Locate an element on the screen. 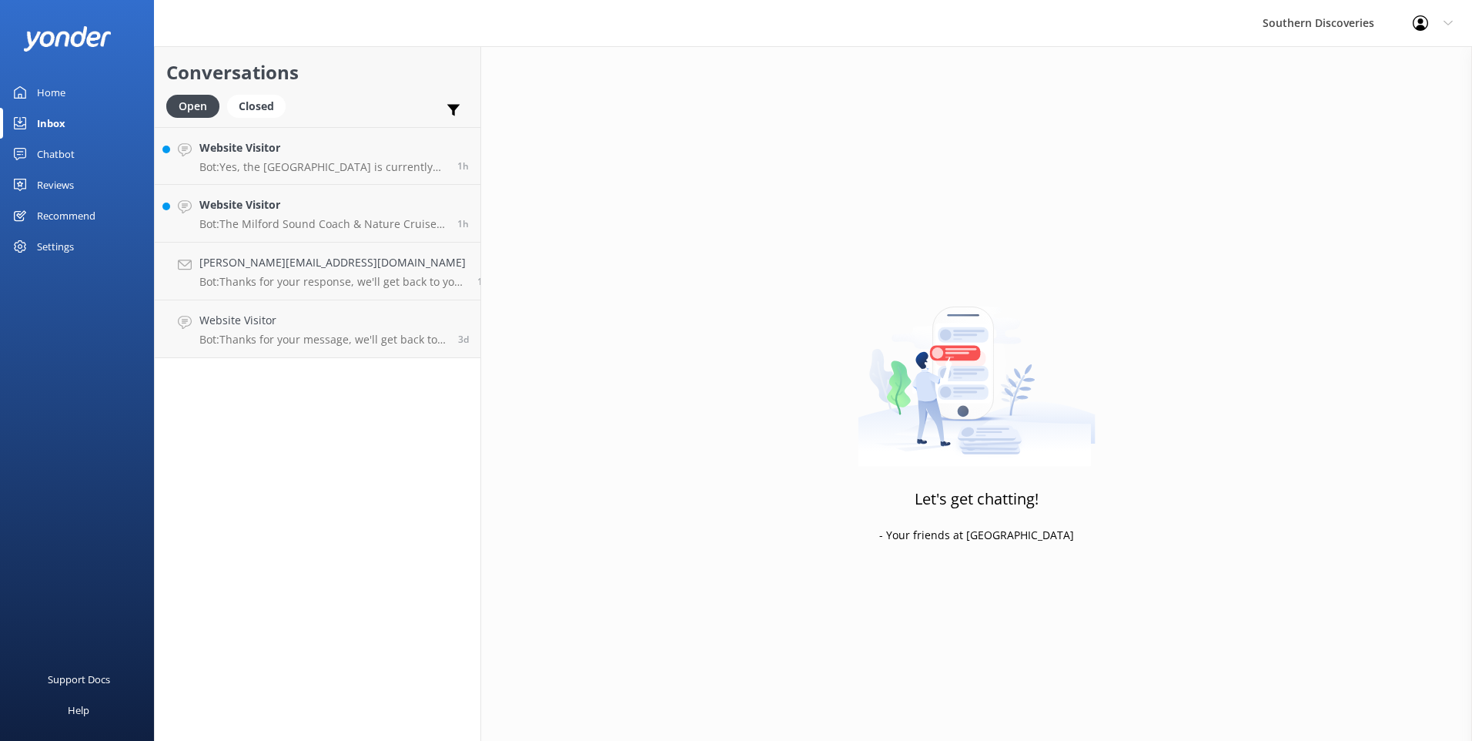 This screenshot has width=1472, height=741. h2: Conversations is located at coordinates (317, 72).